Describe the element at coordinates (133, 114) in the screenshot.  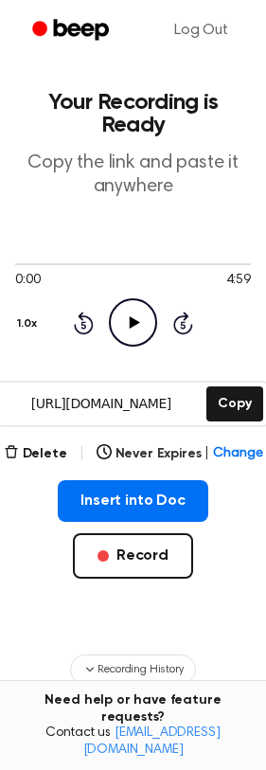
I see `h1: Your Recording is Ready` at that location.